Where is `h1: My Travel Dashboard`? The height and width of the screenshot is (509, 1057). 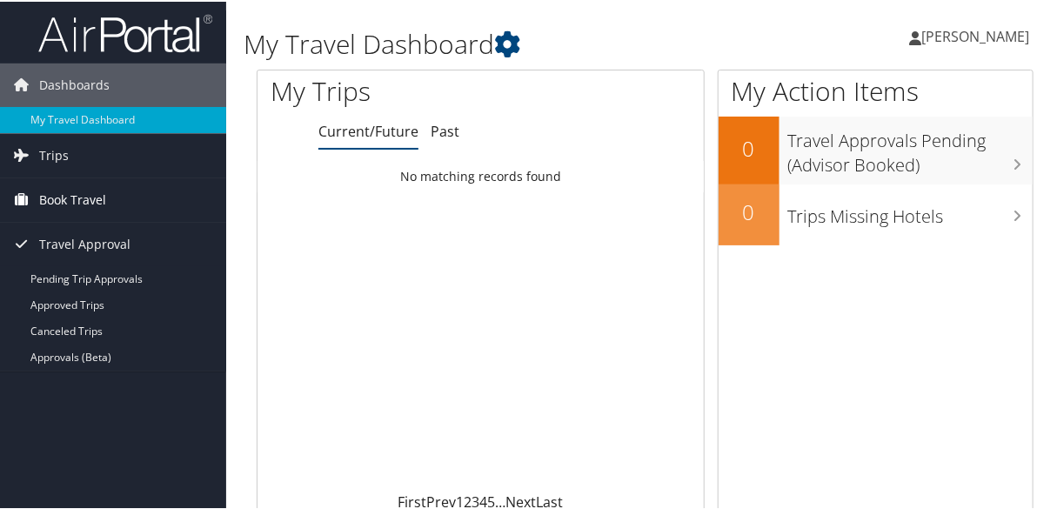 h1: My Travel Dashboard is located at coordinates (511, 43).